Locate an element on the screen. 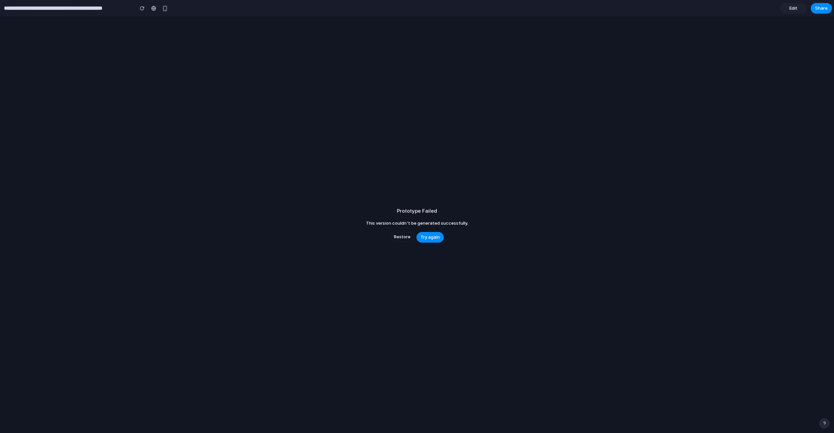  button: Share is located at coordinates (821, 8).